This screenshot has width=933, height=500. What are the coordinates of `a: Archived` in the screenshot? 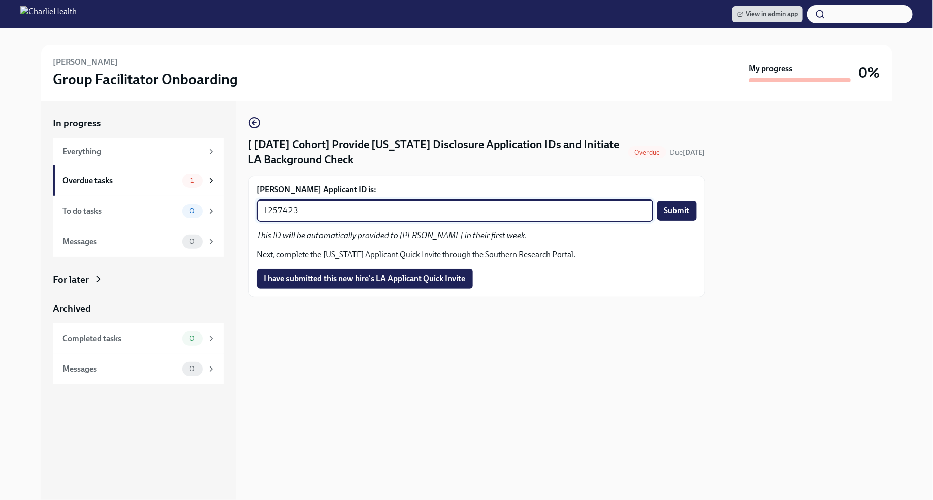 It's located at (139, 309).